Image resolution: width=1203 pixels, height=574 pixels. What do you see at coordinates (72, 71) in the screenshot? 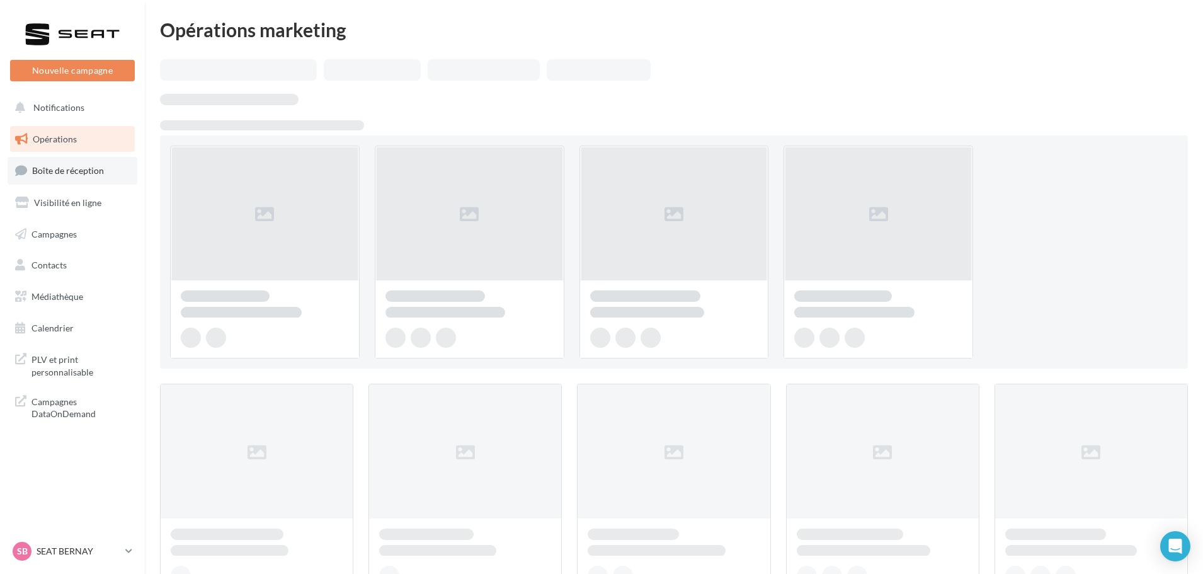
I see `button: Nouvelle campagne` at bounding box center [72, 71].